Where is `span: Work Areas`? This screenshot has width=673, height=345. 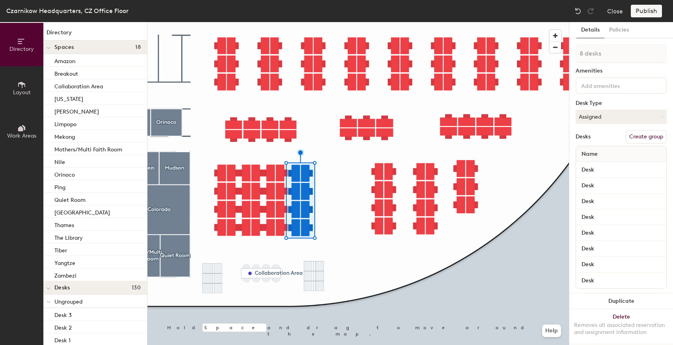 span: Work Areas is located at coordinates (22, 136).